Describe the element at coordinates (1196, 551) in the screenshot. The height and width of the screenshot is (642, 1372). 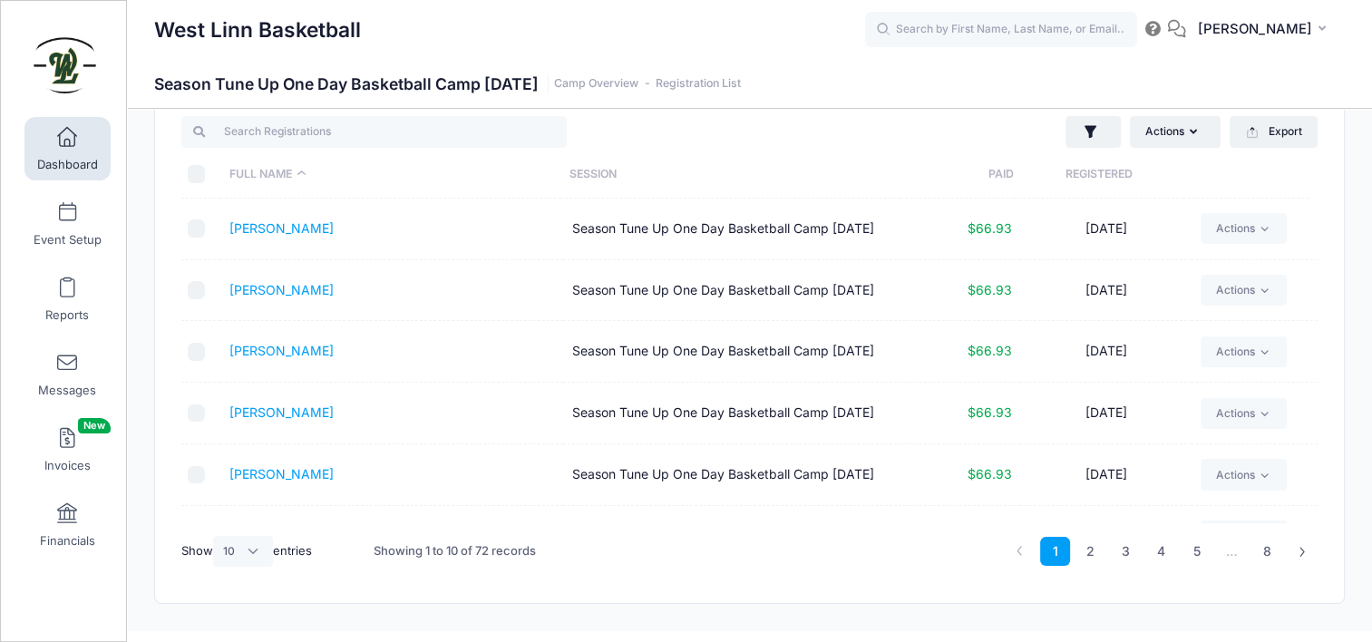
I see `a: 5` at that location.